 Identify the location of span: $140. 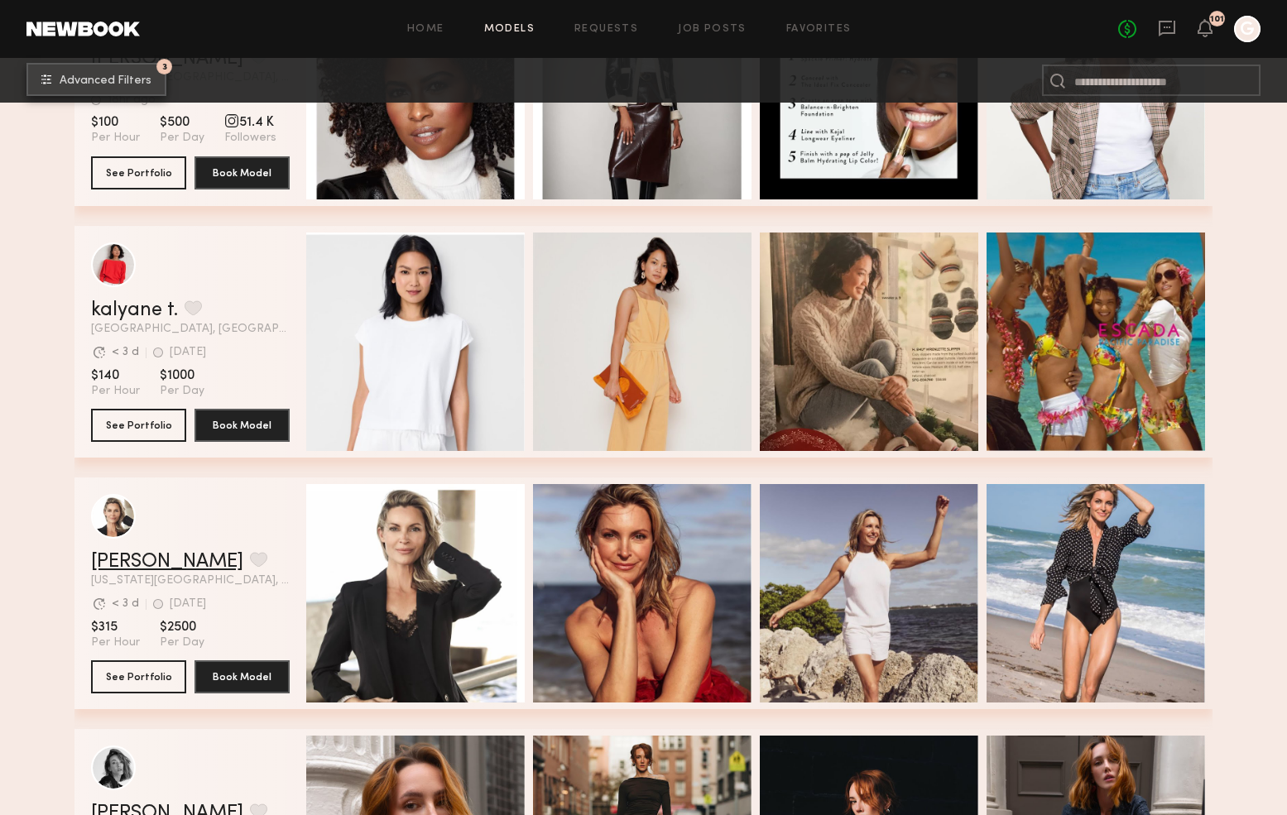
(115, 376).